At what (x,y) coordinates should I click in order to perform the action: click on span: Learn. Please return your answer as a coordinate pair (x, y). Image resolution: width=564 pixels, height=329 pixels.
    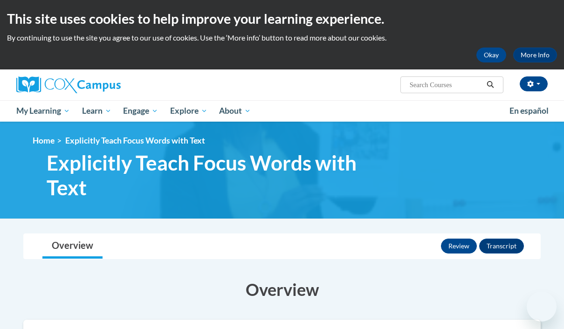
    Looking at the image, I should click on (96, 111).